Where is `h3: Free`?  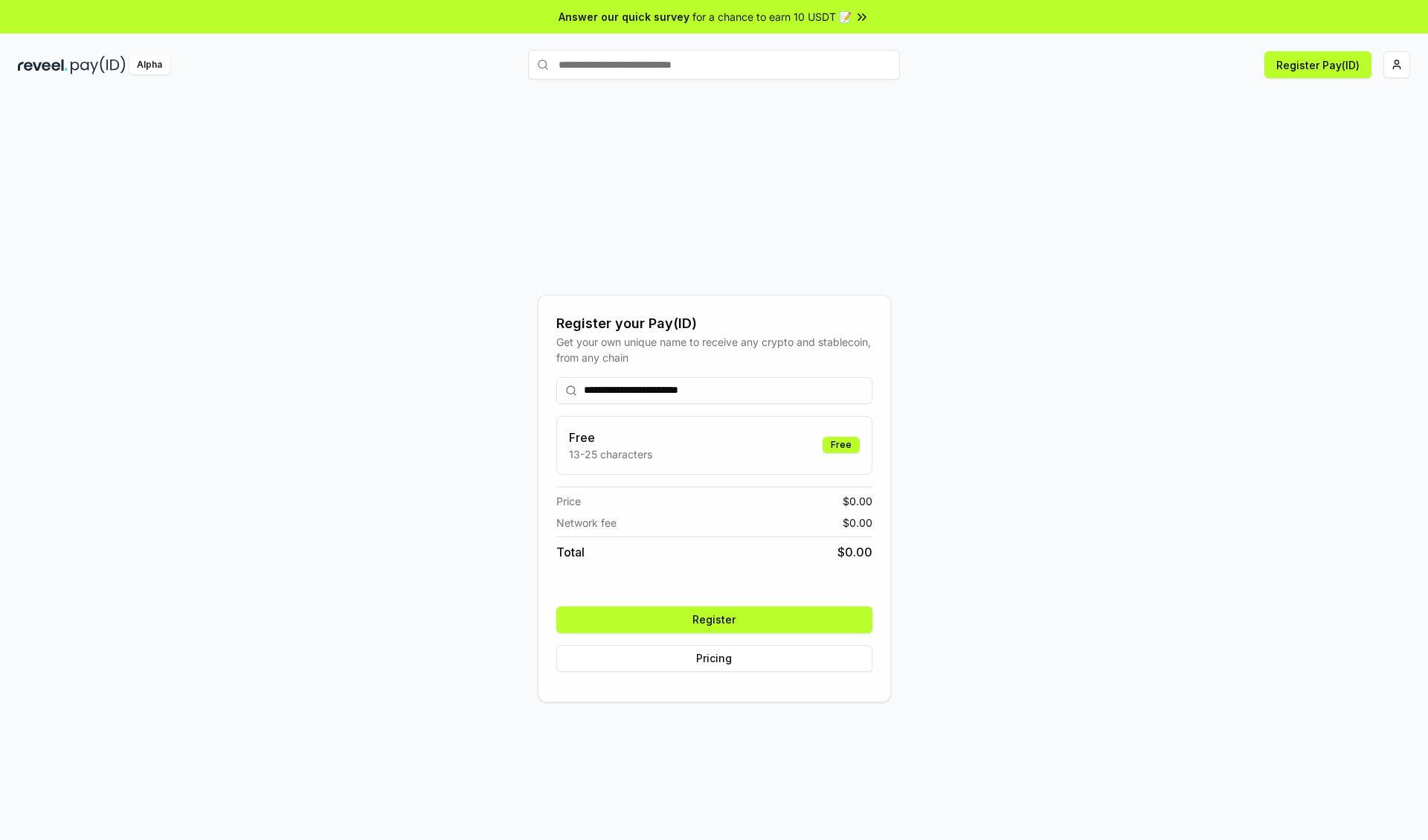
h3: Free is located at coordinates (611, 437).